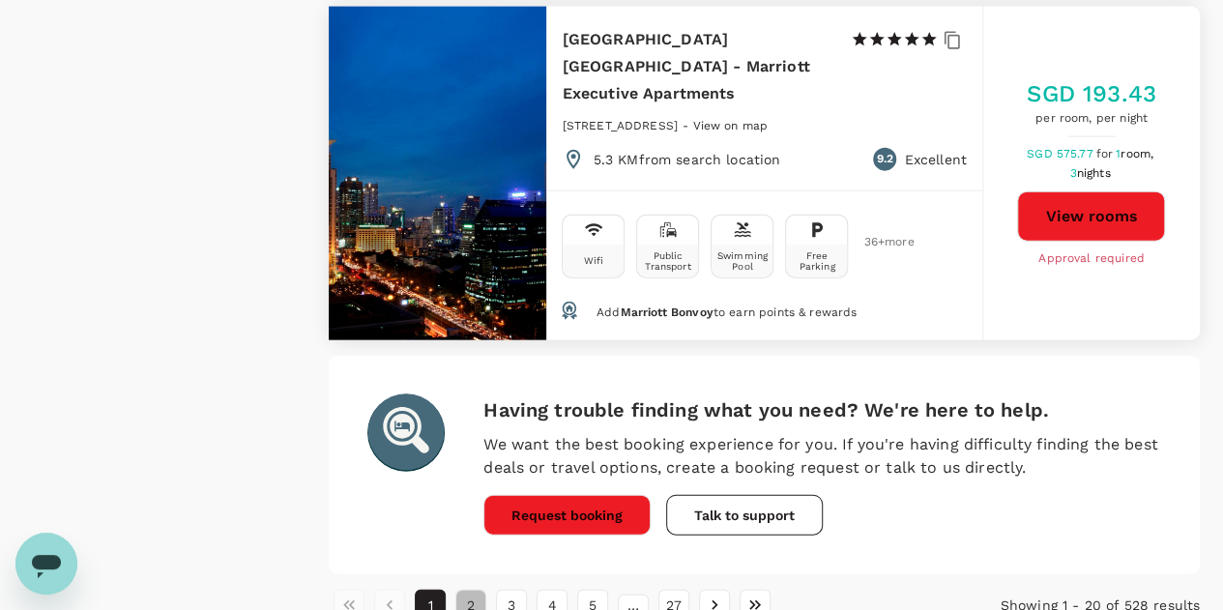 This screenshot has height=610, width=1223. I want to click on span: nights, so click(1093, 173).